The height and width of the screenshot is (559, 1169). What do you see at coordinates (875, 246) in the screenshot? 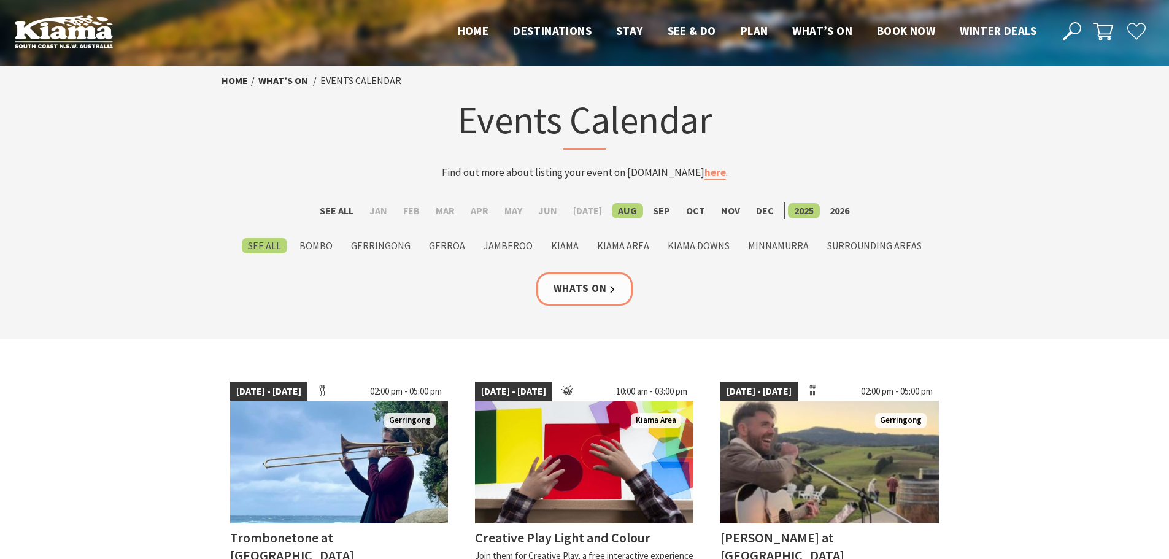
I see `label: Surrounding Areas` at bounding box center [875, 246].